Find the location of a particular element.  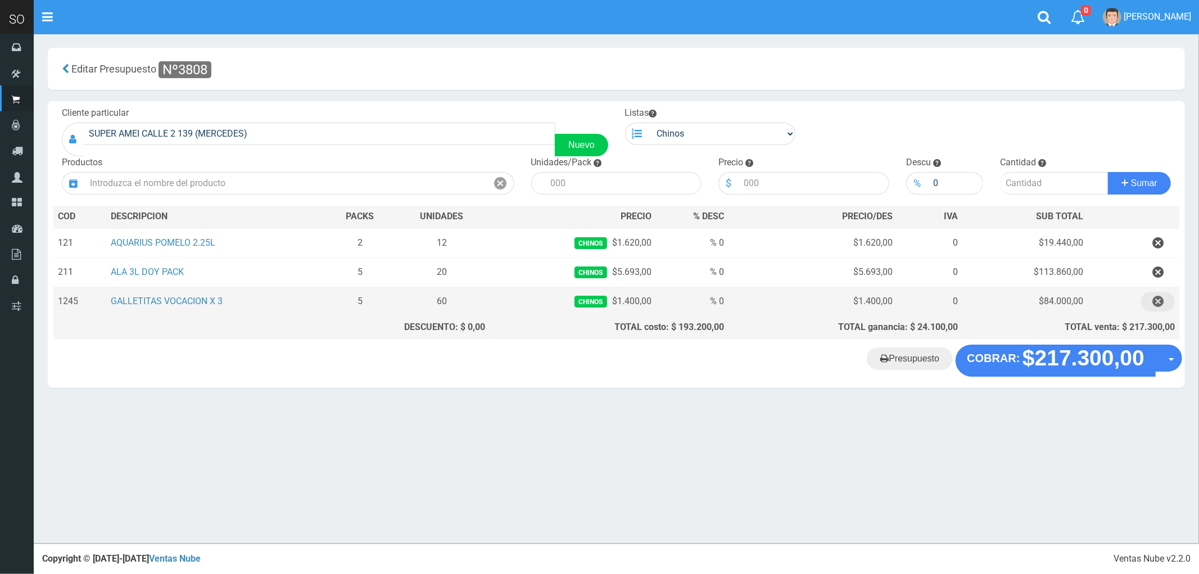

td: 211 is located at coordinates (80, 272).